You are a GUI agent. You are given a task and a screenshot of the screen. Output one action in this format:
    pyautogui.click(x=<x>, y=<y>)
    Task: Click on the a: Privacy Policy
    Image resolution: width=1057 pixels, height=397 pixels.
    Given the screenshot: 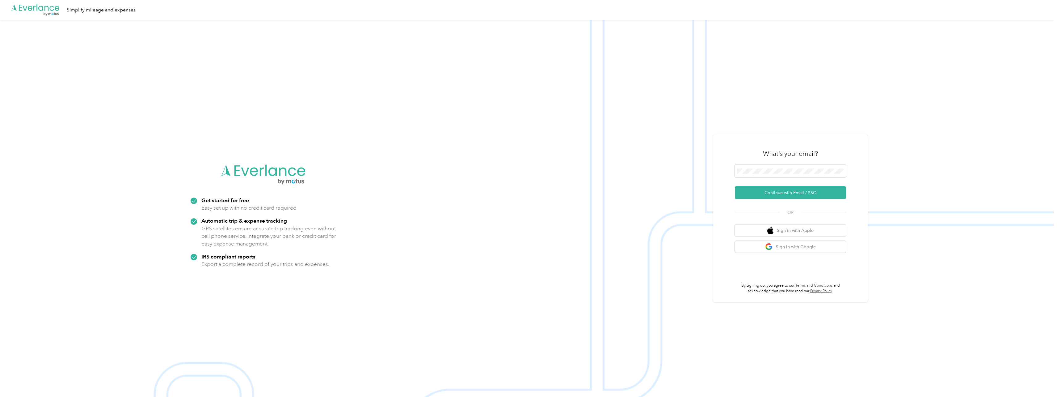 What is the action you would take?
    pyautogui.click(x=821, y=291)
    